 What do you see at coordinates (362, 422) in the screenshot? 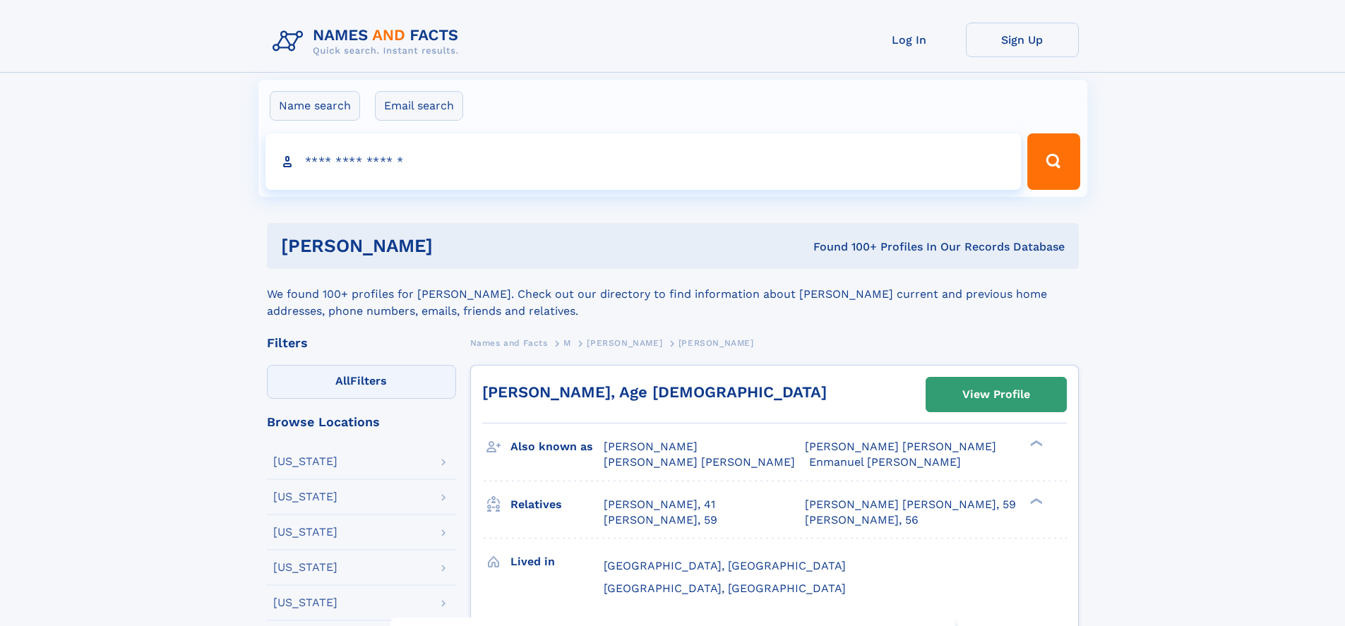
I see `div: Browse Locations` at bounding box center [362, 422].